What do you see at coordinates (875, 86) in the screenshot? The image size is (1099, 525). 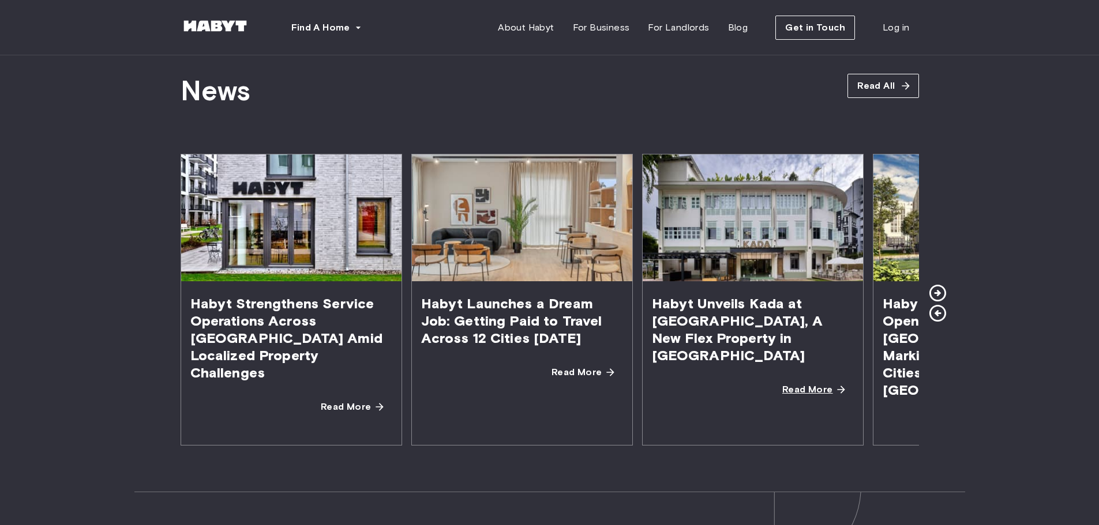 I see `span: Read All` at bounding box center [875, 86].